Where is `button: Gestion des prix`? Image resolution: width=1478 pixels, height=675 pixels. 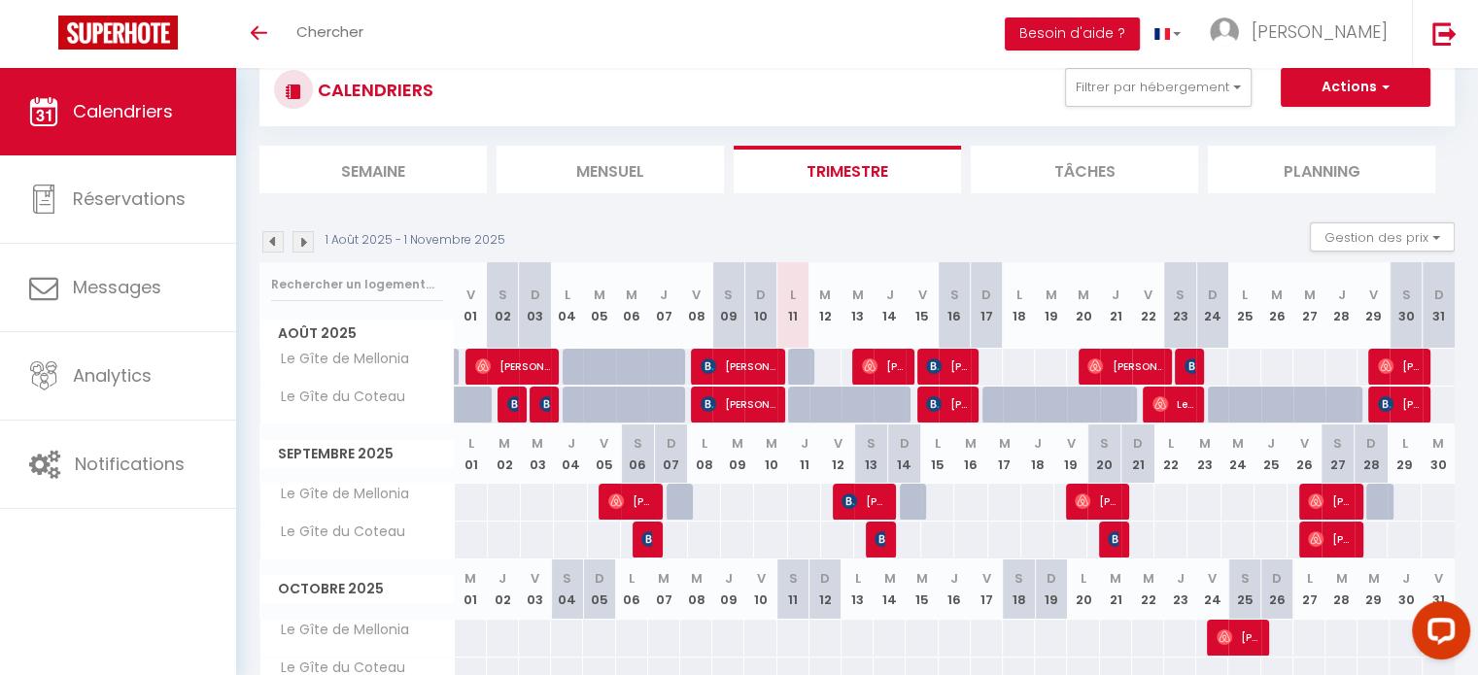 button: Gestion des prix is located at coordinates (1382, 237).